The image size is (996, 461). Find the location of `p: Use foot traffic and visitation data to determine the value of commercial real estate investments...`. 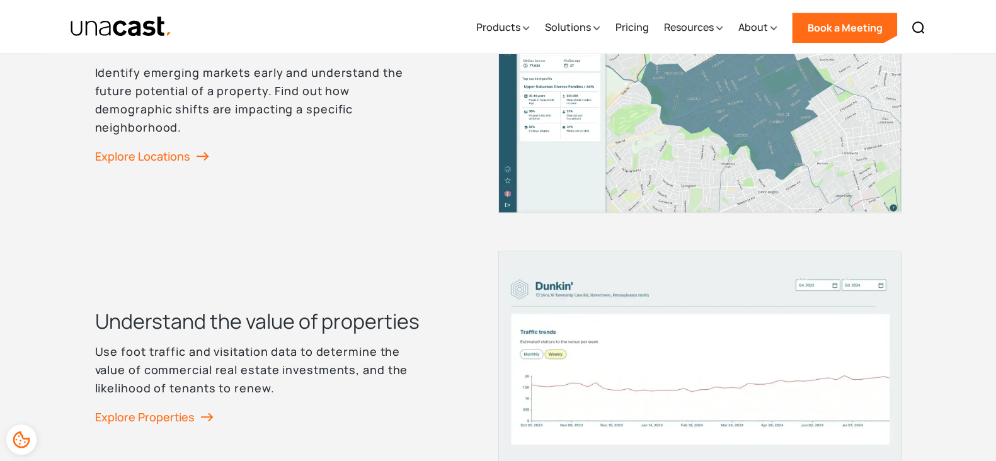

p: Use foot traffic and visitation data to determine the value of commercial real estate investments... is located at coordinates (259, 370).